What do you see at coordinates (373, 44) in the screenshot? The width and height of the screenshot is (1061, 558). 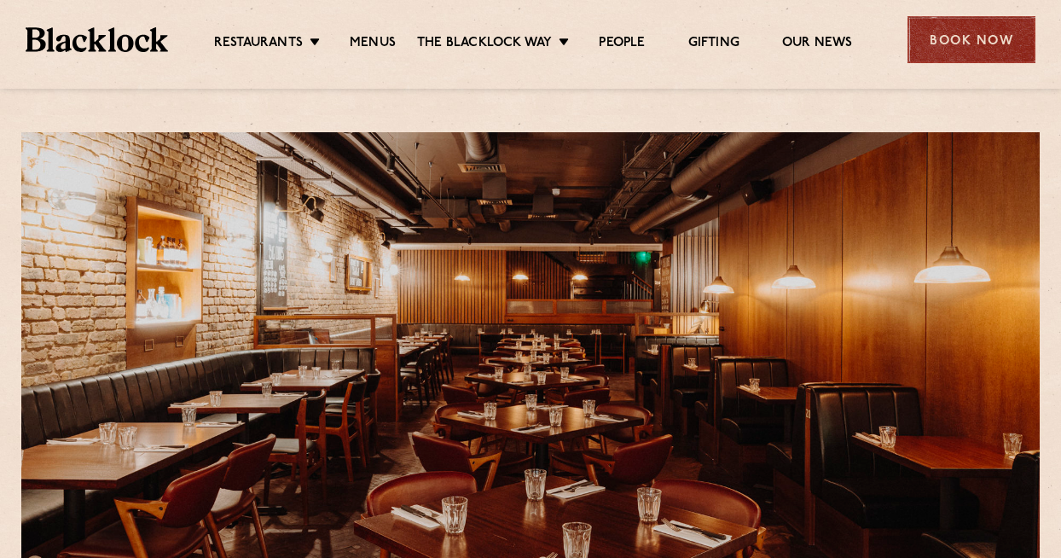 I see `a: Menus` at bounding box center [373, 44].